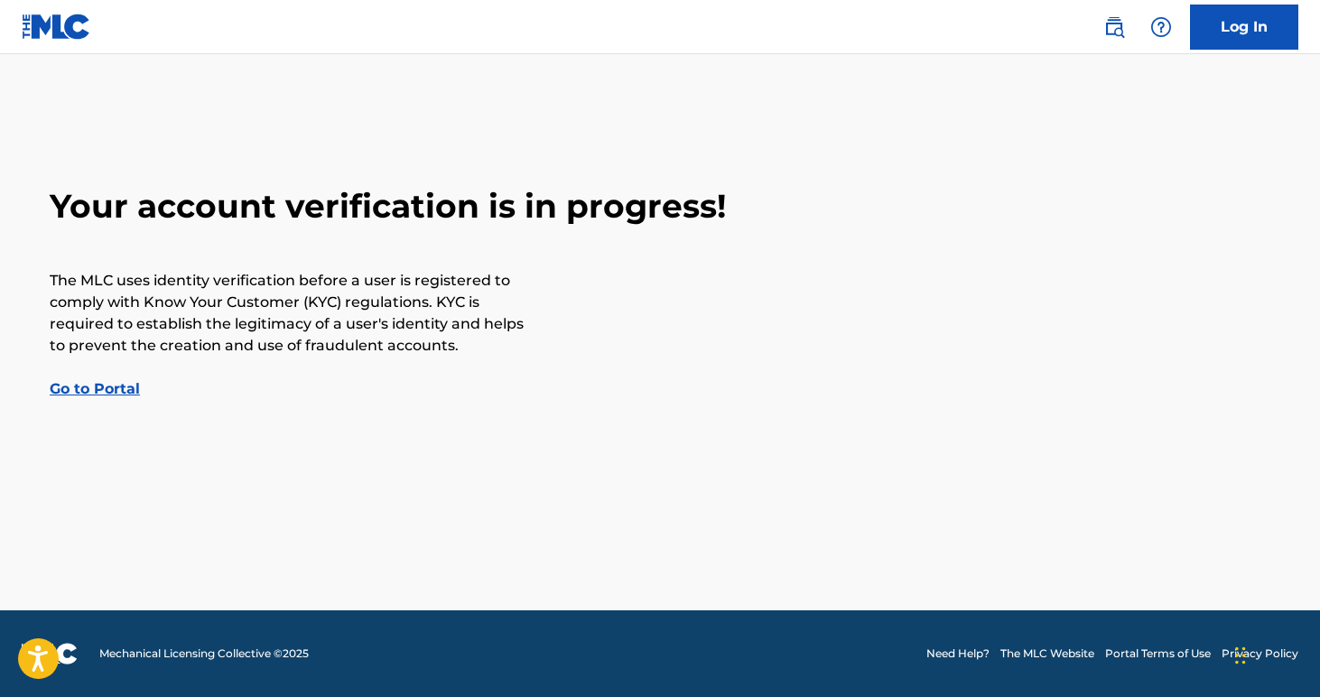 The height and width of the screenshot is (697, 1320). What do you see at coordinates (289, 313) in the screenshot?
I see `p: The MLC uses identity verification before a user is registered to comply with Know Your Customer ...` at bounding box center [289, 313].